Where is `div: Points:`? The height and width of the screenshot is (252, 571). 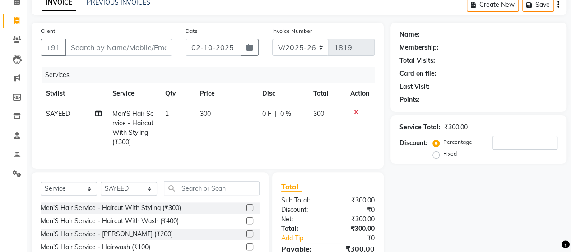
div: Points: is located at coordinates (409, 100).